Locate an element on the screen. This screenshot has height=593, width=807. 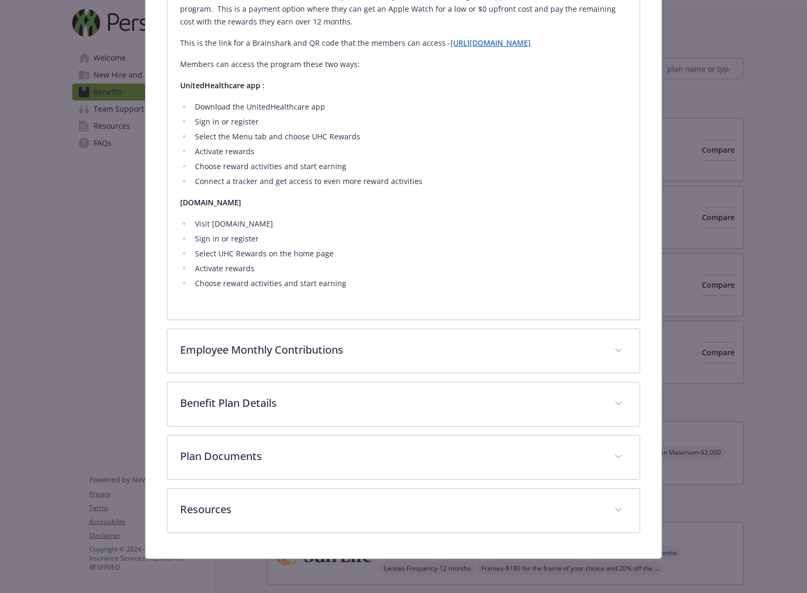
li: Select UHC Rewards on the home page is located at coordinates (409, 254).